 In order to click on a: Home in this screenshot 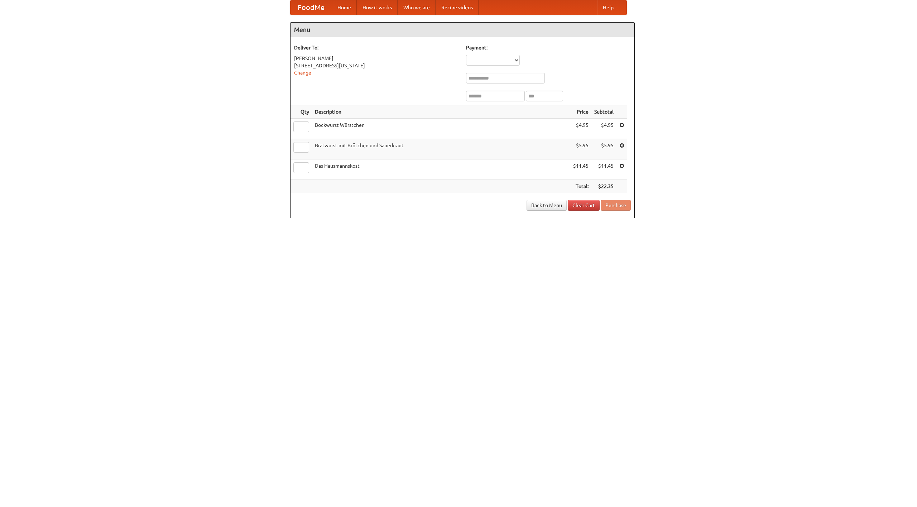, I will do `click(344, 8)`.